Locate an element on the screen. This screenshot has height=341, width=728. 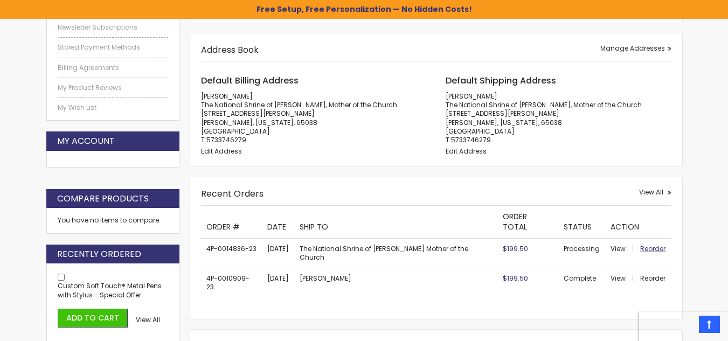
strong: Recently Ordered is located at coordinates (99, 254).